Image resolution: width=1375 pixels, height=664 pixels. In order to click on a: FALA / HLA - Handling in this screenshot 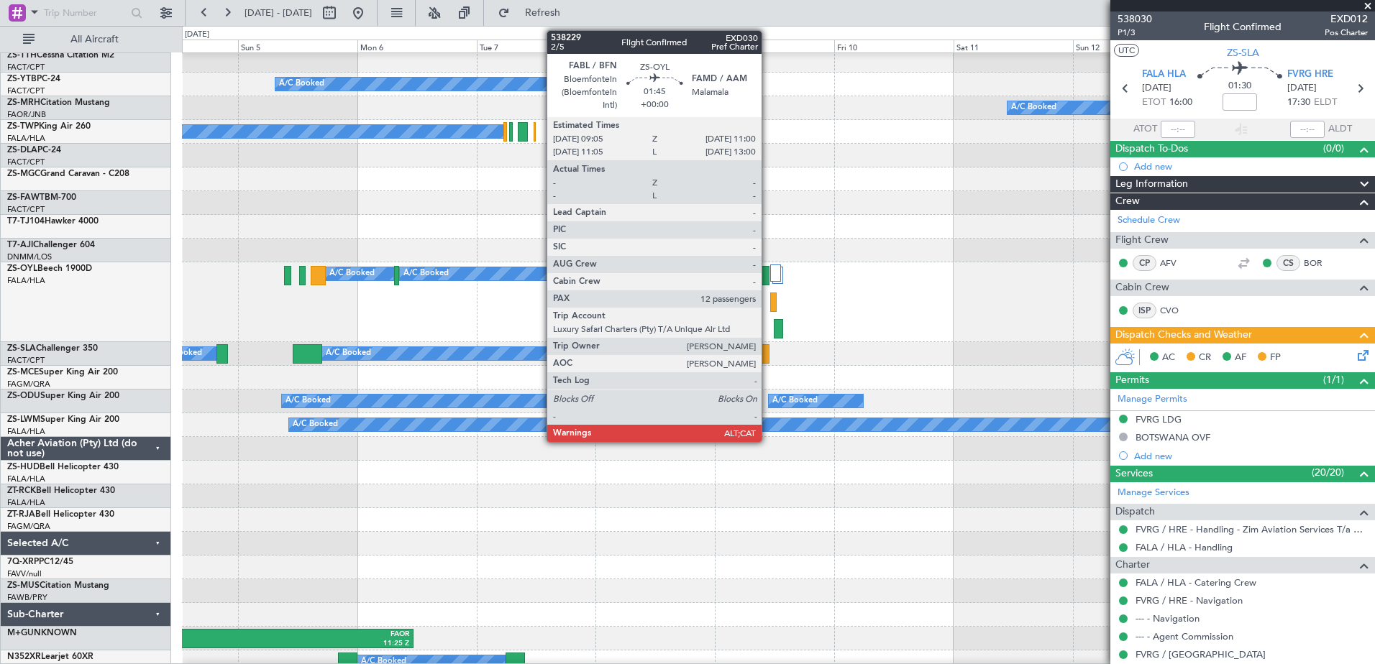, I will do `click(1184, 547)`.